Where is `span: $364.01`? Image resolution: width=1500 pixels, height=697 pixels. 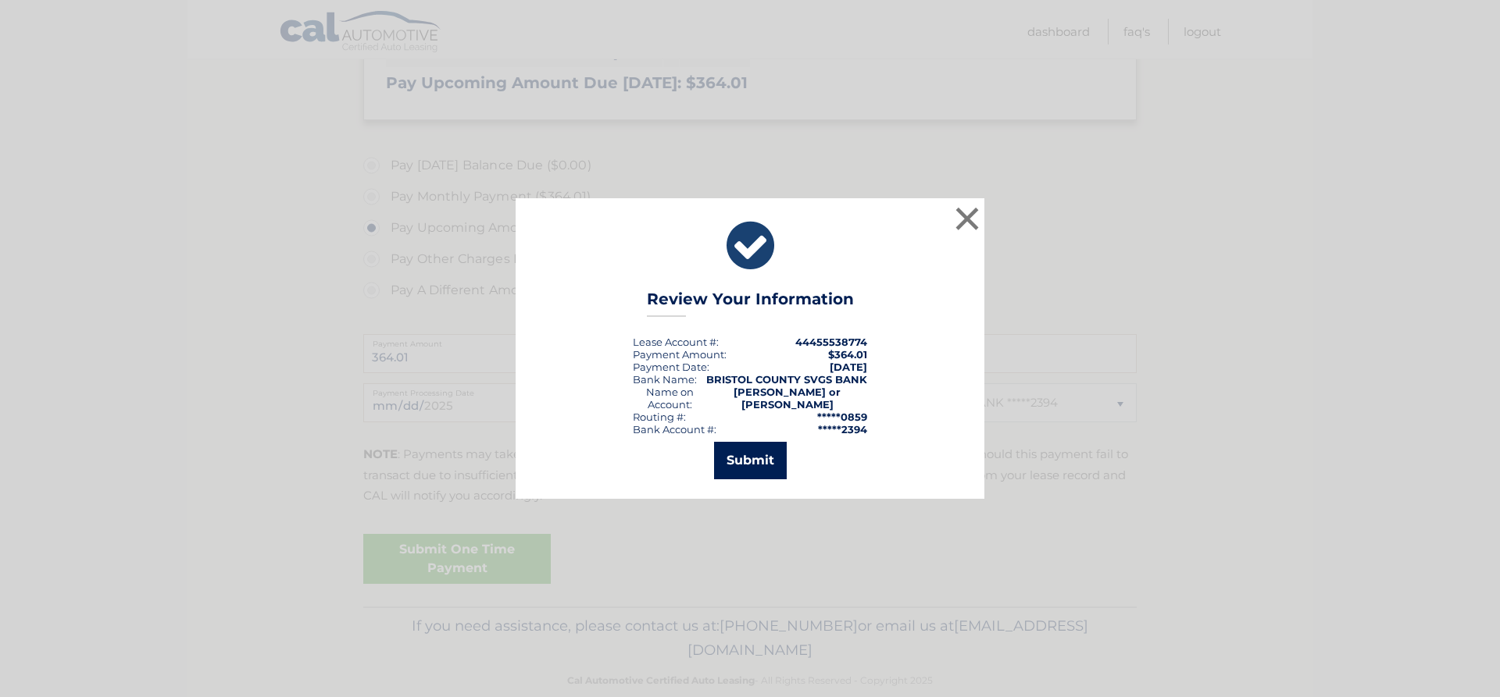
span: $364.01 is located at coordinates (847, 355).